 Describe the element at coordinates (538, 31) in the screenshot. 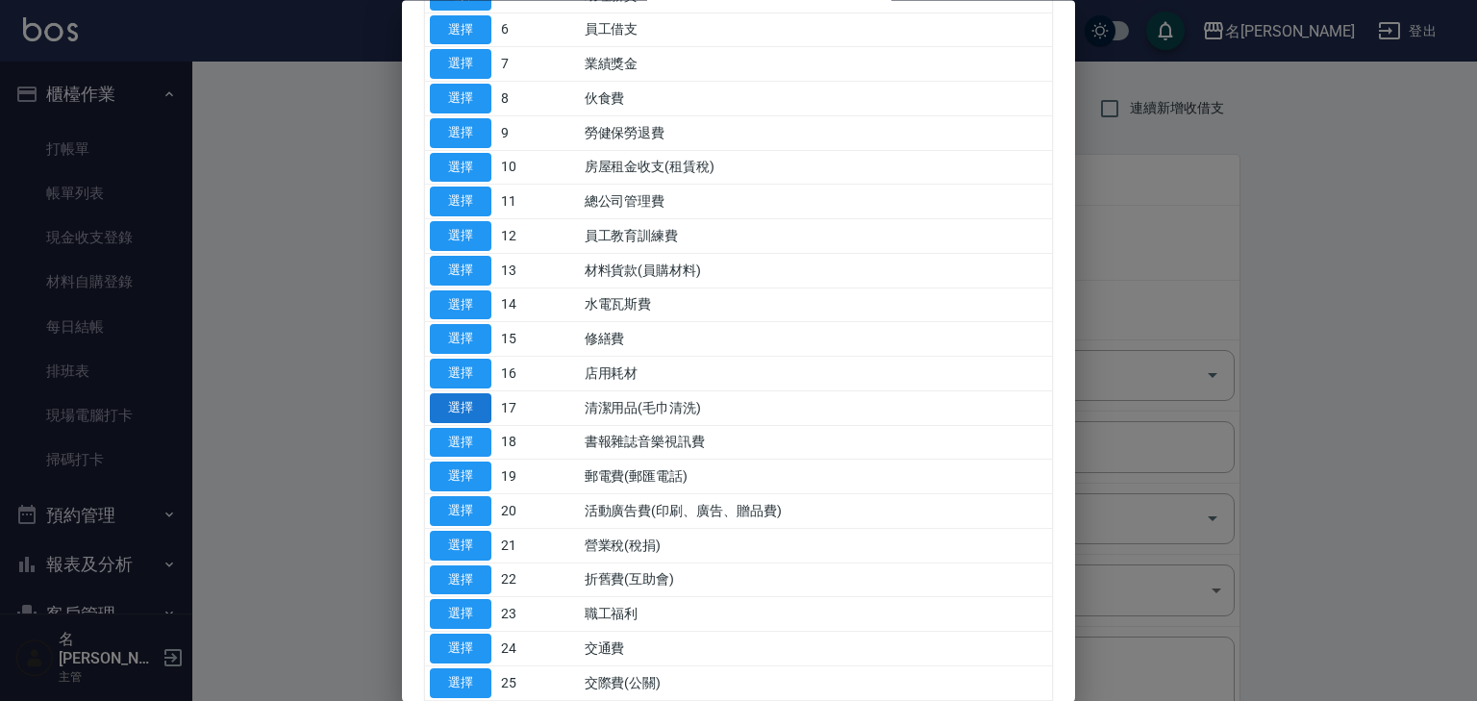

I see `td: 6` at that location.